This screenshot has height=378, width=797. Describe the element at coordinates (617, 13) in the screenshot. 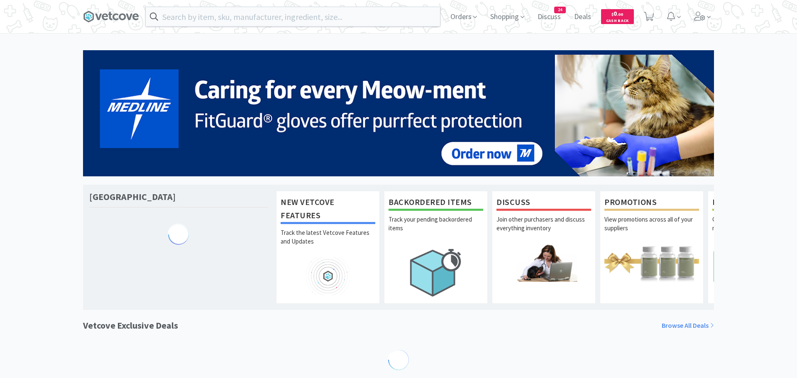

I see `span: 0` at that location.